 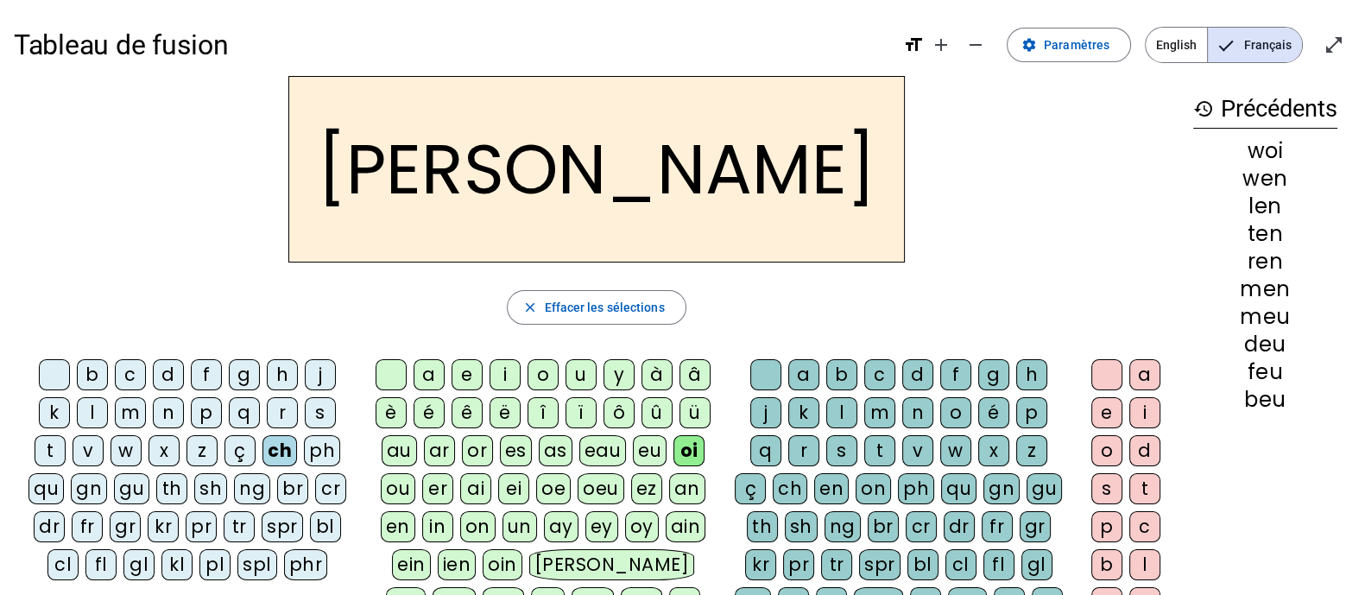 I want to click on div: spl, so click(x=257, y=564).